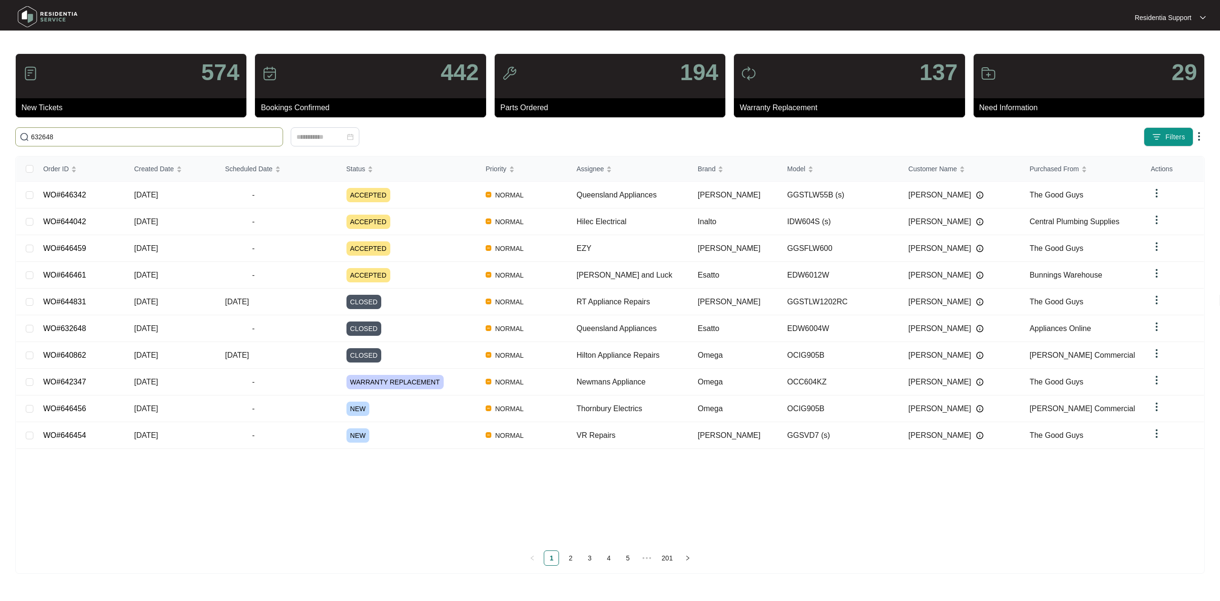  I want to click on a: WO#646461, so click(65, 275).